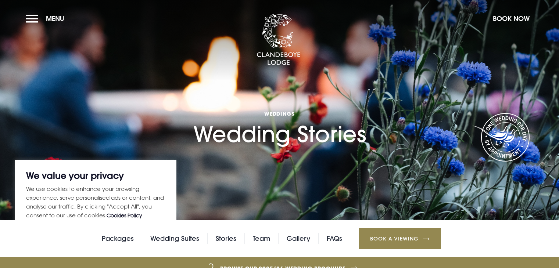  What do you see at coordinates (96, 207) in the screenshot?
I see `div: We value your privacy` at bounding box center [96, 207].